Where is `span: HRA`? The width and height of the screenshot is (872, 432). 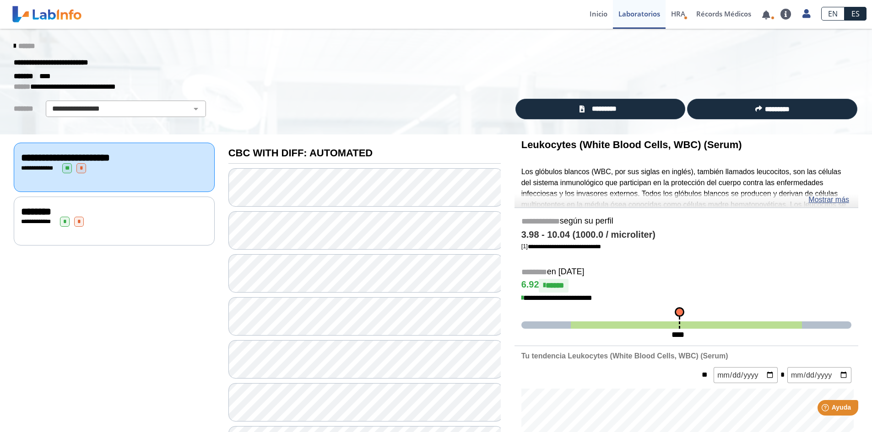 span: HRA is located at coordinates (678, 14).